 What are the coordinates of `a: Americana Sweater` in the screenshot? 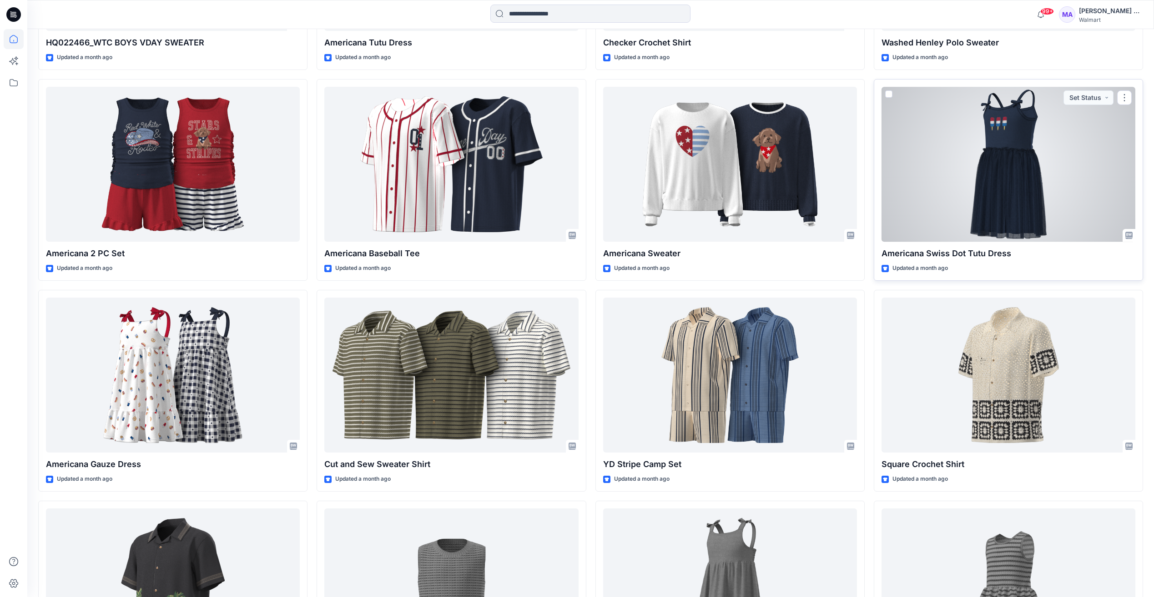 It's located at (730, 164).